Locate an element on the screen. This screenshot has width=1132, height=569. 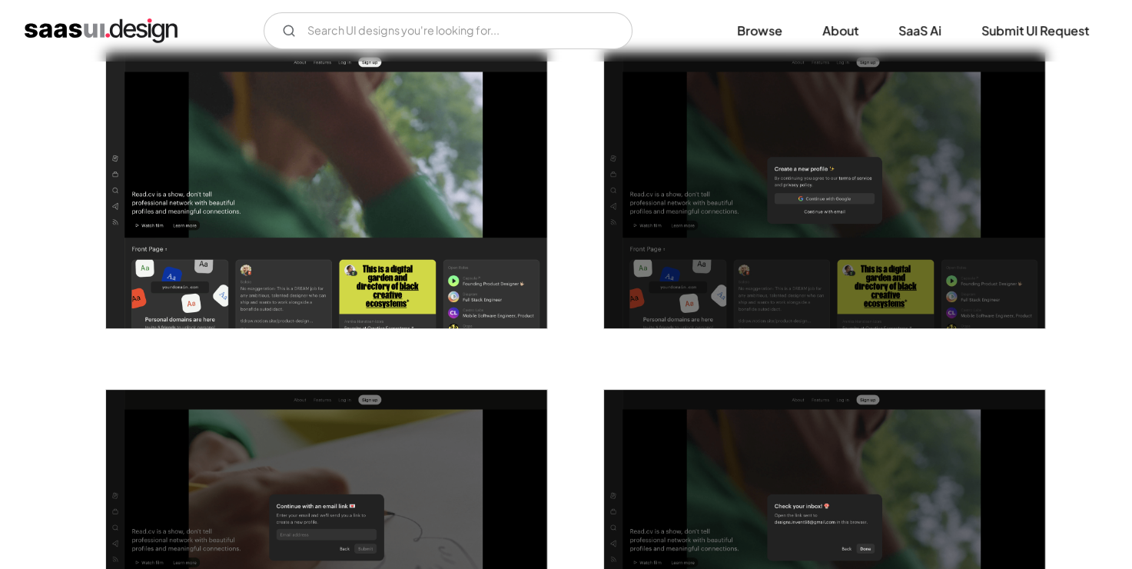
a: Browse is located at coordinates (759, 31).